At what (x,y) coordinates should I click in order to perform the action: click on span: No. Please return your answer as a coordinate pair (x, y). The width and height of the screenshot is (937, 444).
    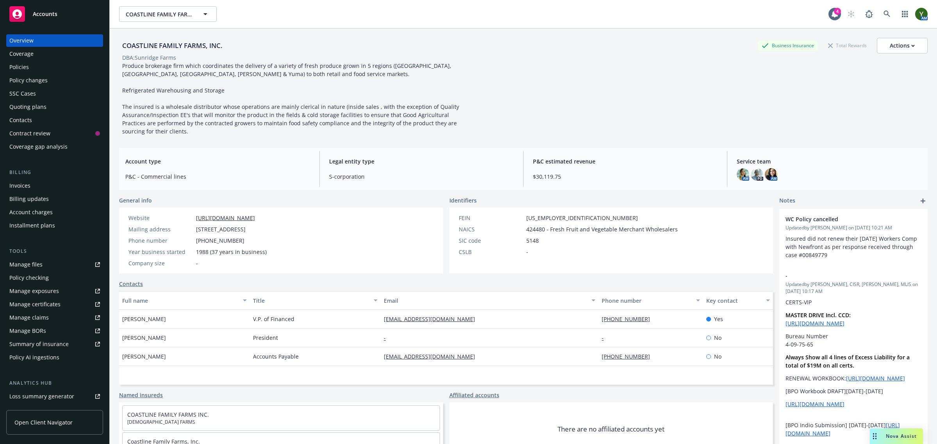
    Looking at the image, I should click on (718, 356).